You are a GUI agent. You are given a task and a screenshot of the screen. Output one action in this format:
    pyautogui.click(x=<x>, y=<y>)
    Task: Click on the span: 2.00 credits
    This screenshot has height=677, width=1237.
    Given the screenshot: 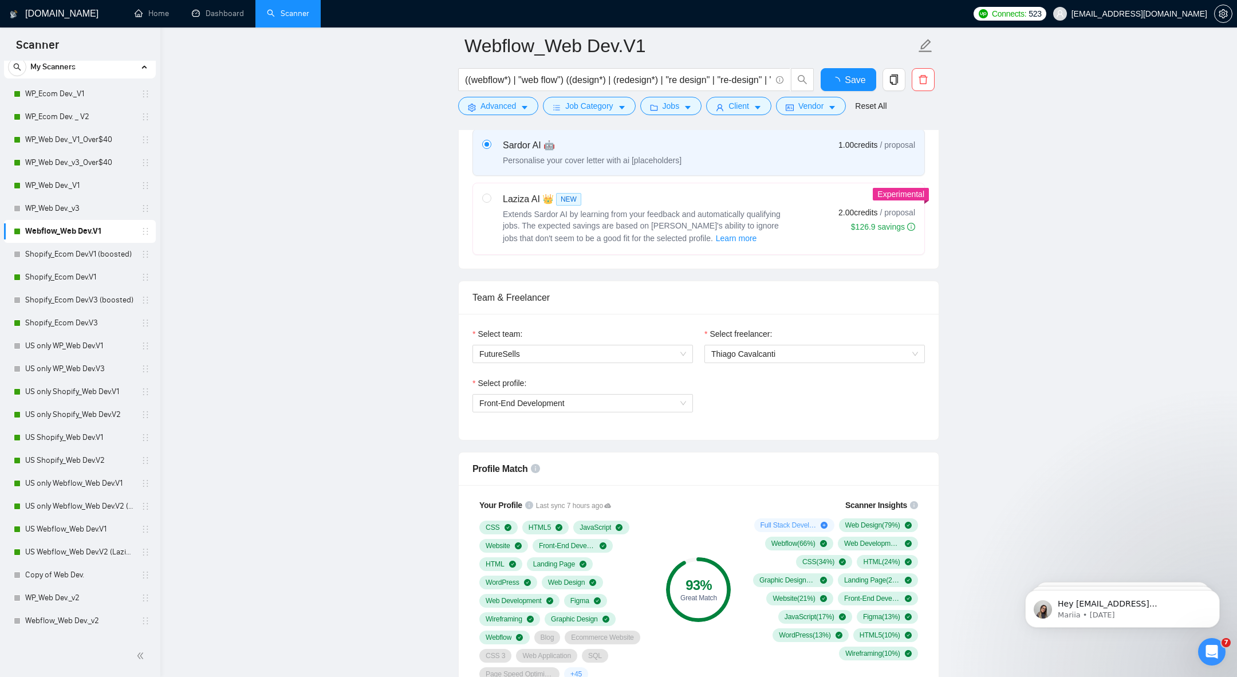 What is the action you would take?
    pyautogui.click(x=858, y=212)
    